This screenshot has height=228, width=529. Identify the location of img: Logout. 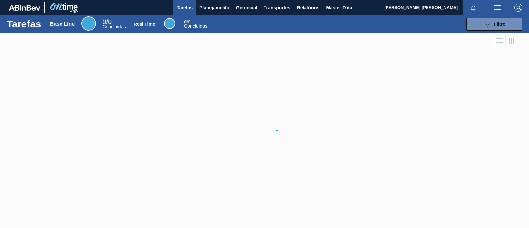
(518, 8).